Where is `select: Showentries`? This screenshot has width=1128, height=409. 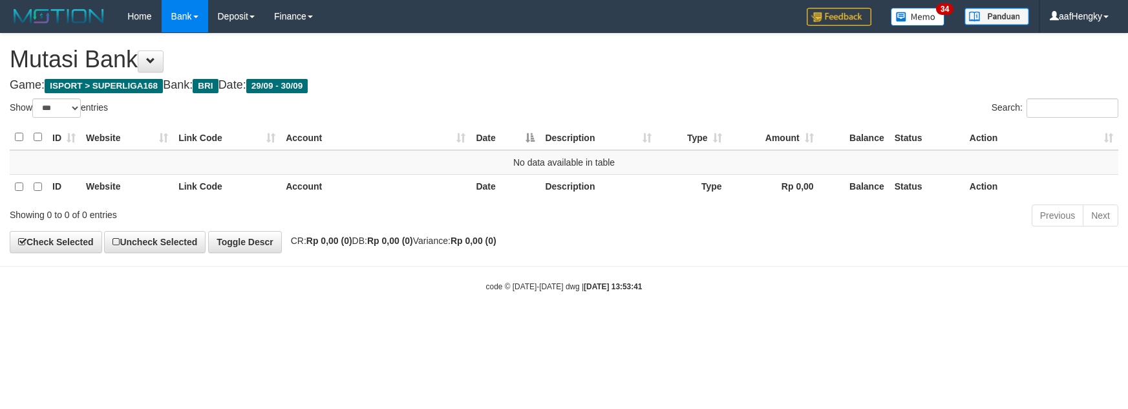 select: Showentries is located at coordinates (56, 108).